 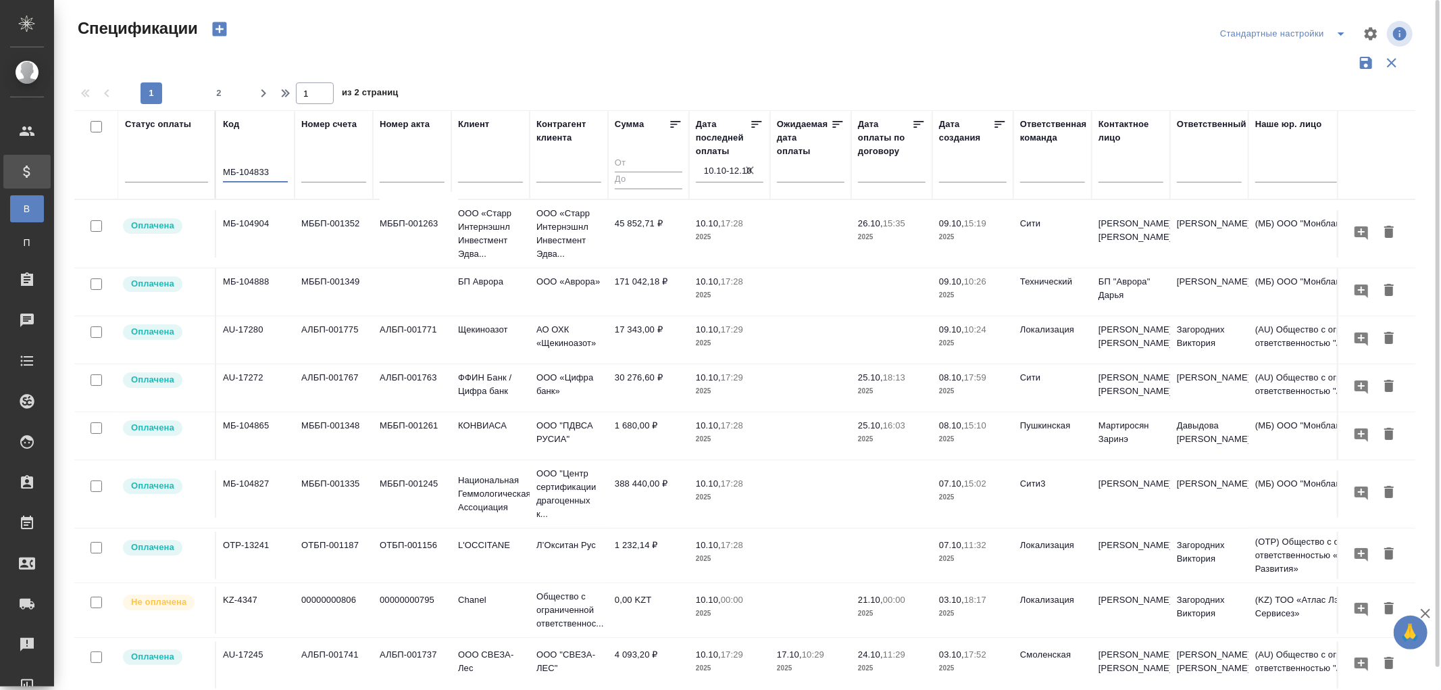 I want to click on button: Сохранить фильтры, so click(x=1366, y=63).